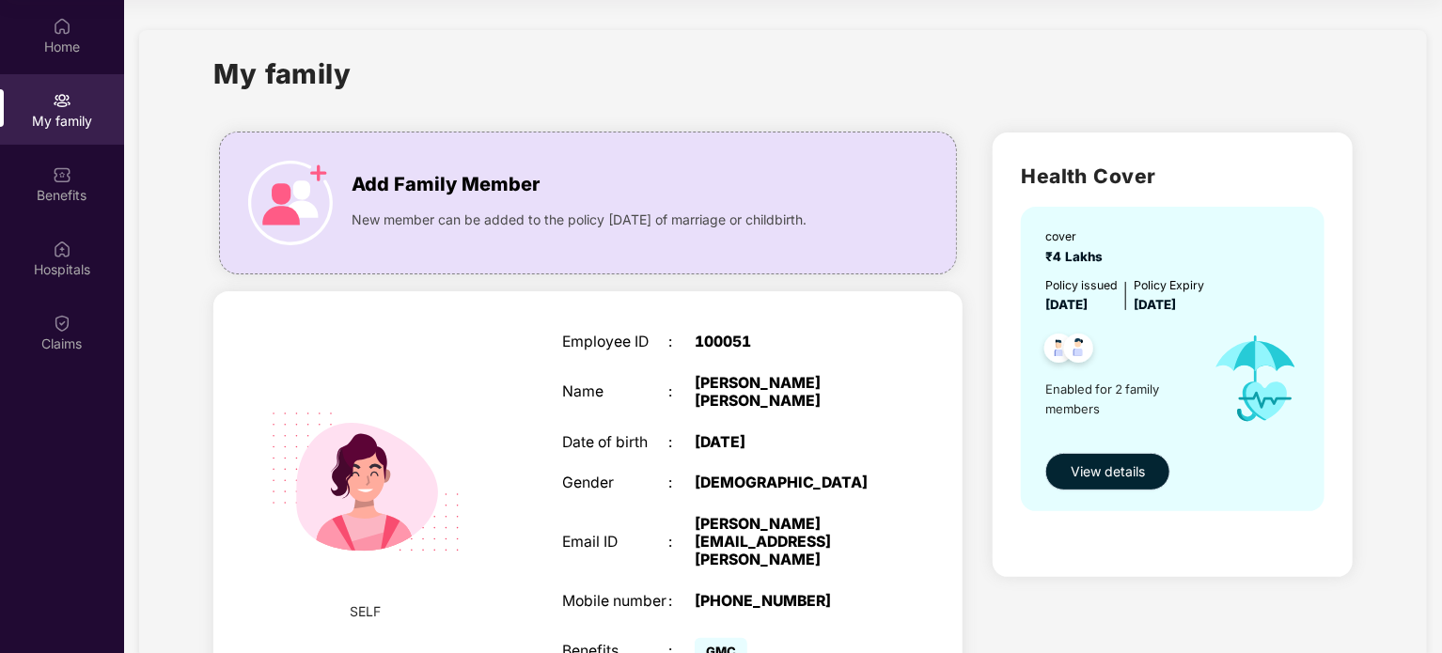 The height and width of the screenshot is (653, 1442). I want to click on div: Mobile number, so click(615, 602).